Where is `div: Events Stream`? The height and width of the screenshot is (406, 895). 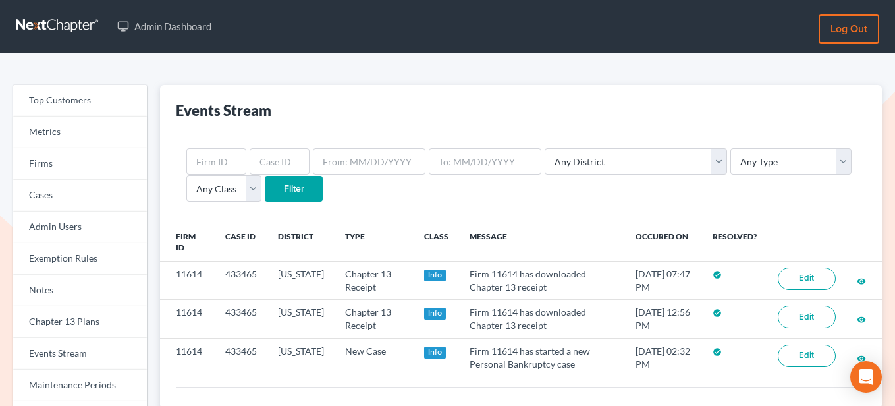
div: Events Stream is located at coordinates (223, 110).